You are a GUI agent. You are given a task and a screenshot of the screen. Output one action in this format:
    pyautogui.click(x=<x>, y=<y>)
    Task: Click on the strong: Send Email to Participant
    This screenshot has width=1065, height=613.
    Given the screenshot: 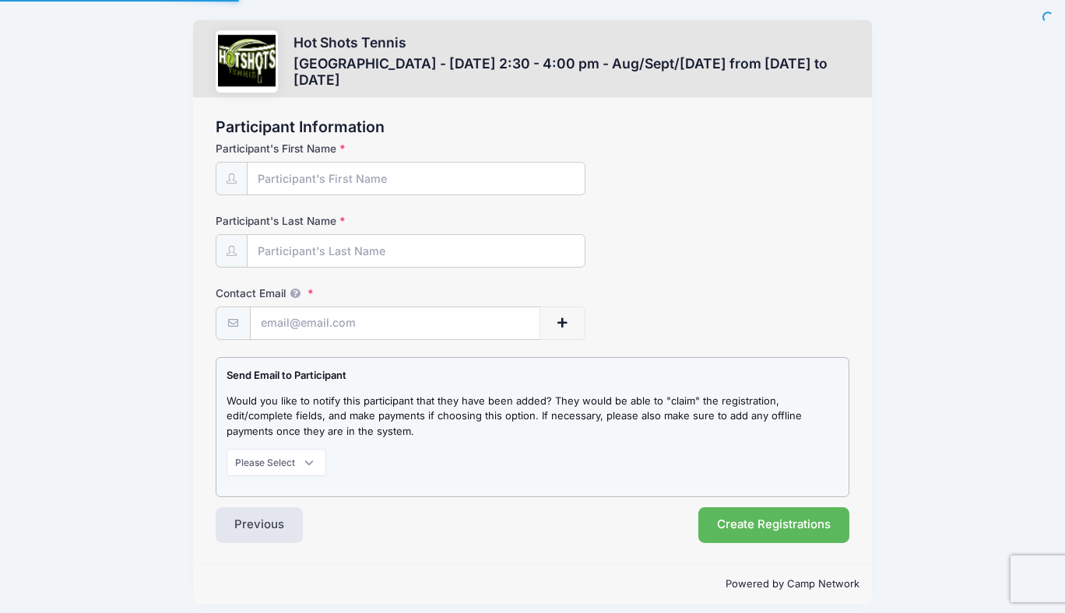 What is the action you would take?
    pyautogui.click(x=286, y=375)
    